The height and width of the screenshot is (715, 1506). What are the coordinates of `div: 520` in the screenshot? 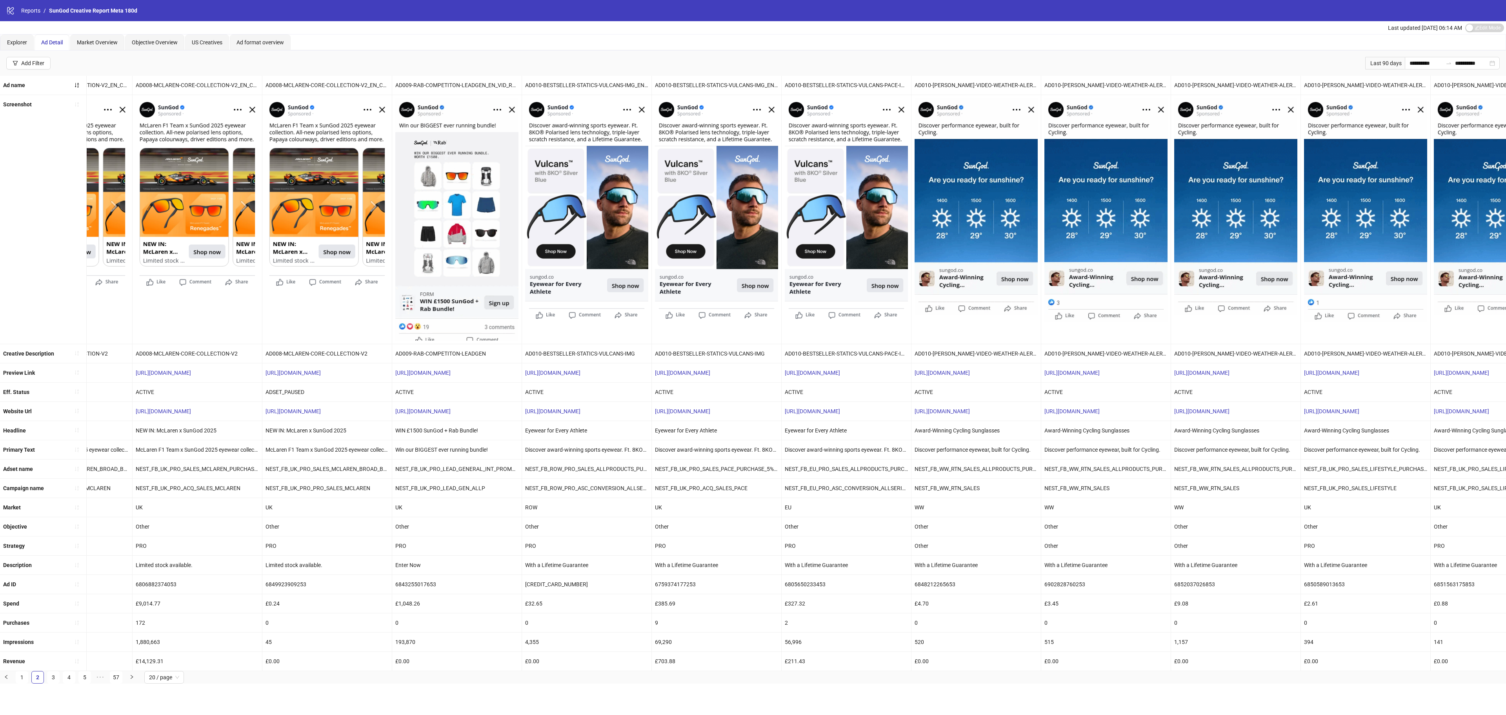 It's located at (976, 642).